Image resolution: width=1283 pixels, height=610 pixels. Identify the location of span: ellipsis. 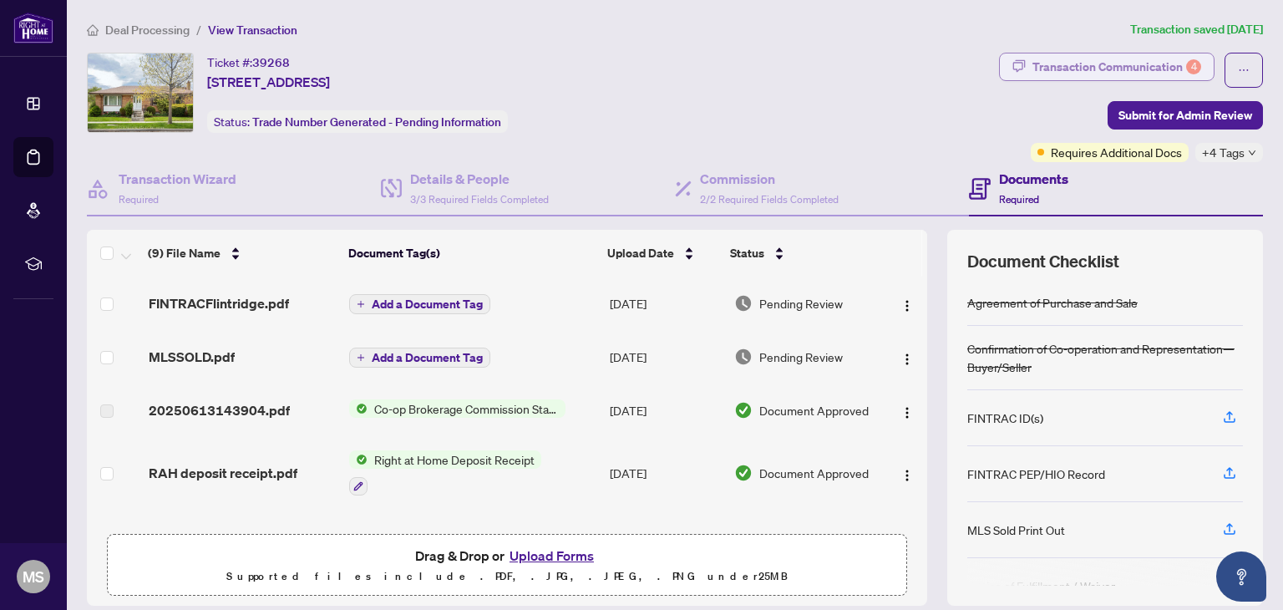
(1243, 70).